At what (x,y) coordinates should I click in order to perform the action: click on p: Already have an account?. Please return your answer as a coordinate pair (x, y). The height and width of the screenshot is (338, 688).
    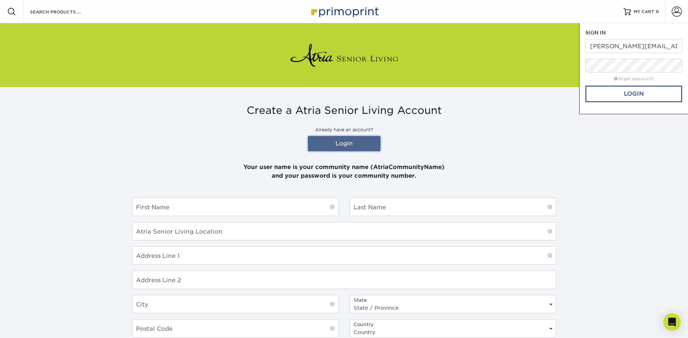
    Looking at the image, I should click on (344, 130).